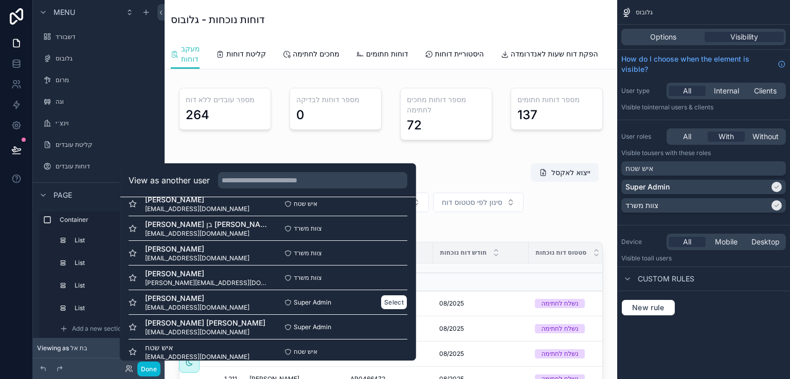  I want to click on a: דשבורד, so click(99, 37).